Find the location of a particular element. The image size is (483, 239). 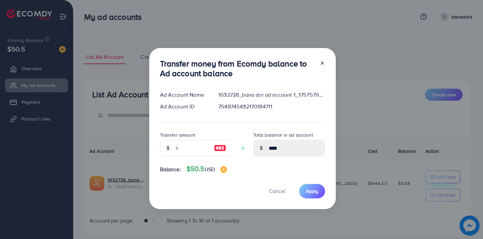

span: Balance: is located at coordinates (170, 169).